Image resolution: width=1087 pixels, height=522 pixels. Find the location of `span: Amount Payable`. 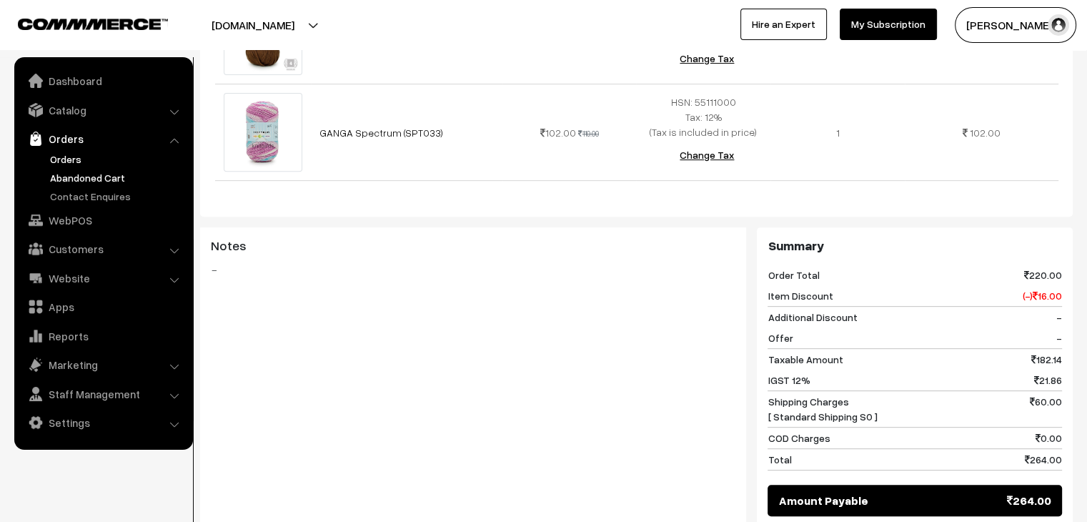

span: Amount Payable is located at coordinates (823, 500).